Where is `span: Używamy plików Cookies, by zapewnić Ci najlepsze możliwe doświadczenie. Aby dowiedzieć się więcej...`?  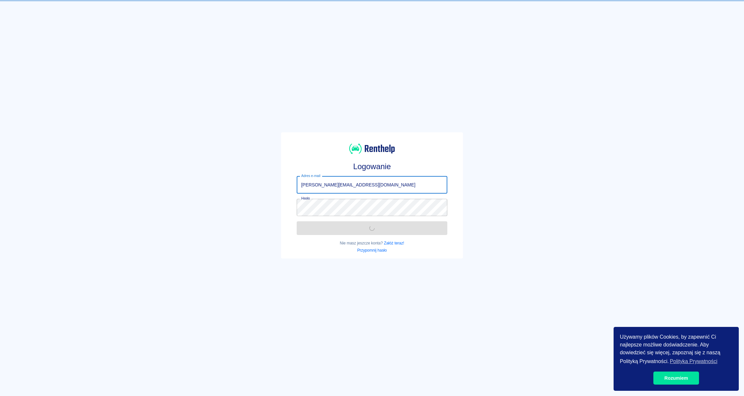
span: Używamy plików Cookies, by zapewnić Ci najlepsze możliwe doświadczenie. Aby dowiedzieć się więcej... is located at coordinates (676, 350).